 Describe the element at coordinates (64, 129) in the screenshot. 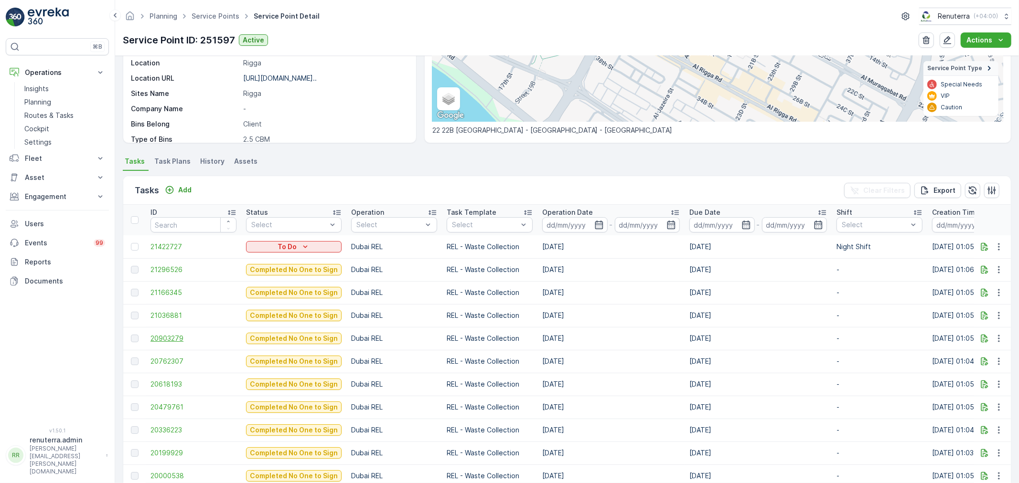

I see `a: Cockpit` at that location.